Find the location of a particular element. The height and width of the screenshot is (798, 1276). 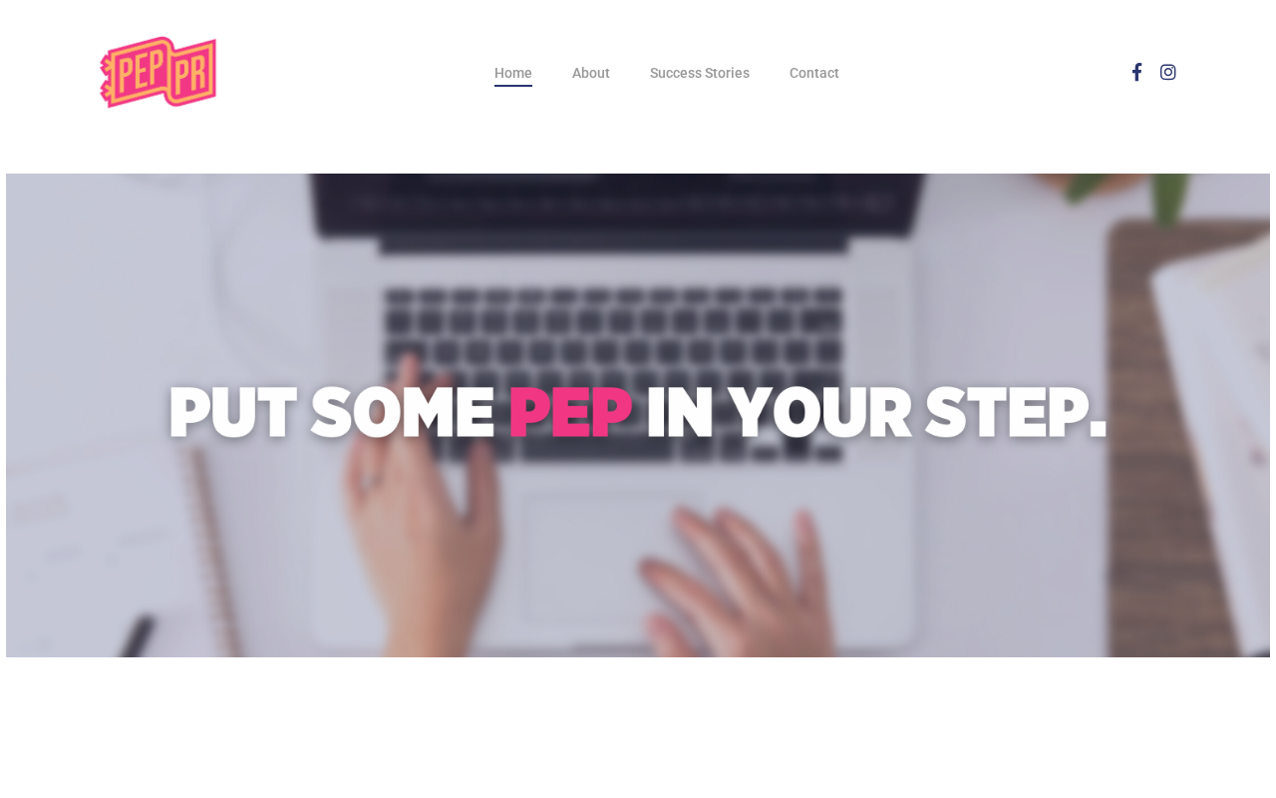

img: Pep Public Relations is located at coordinates (161, 72).